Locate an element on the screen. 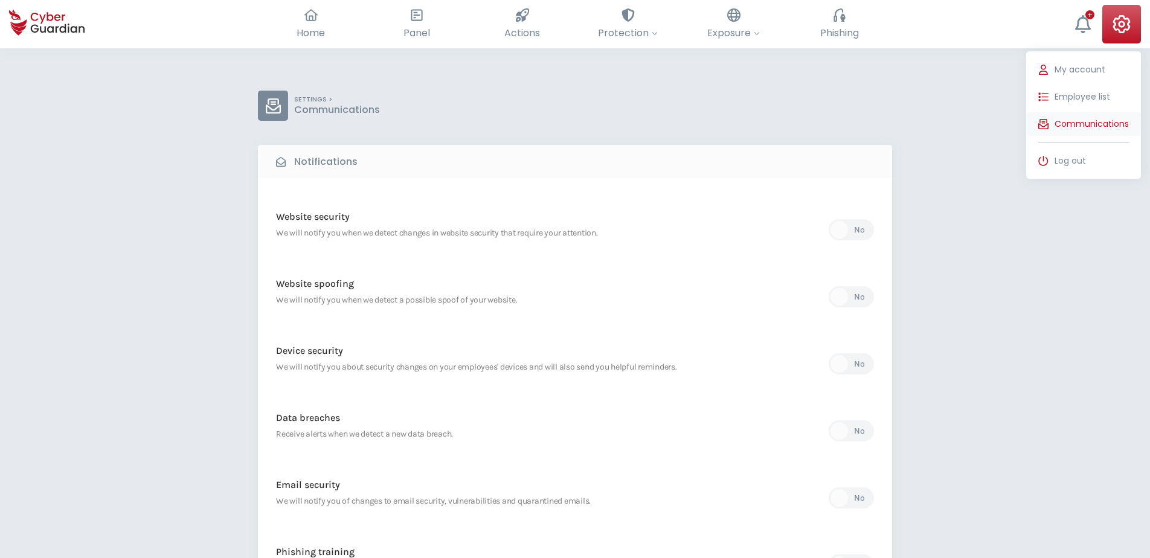 Image resolution: width=1150 pixels, height=558 pixels. span: My account is located at coordinates (1080, 69).